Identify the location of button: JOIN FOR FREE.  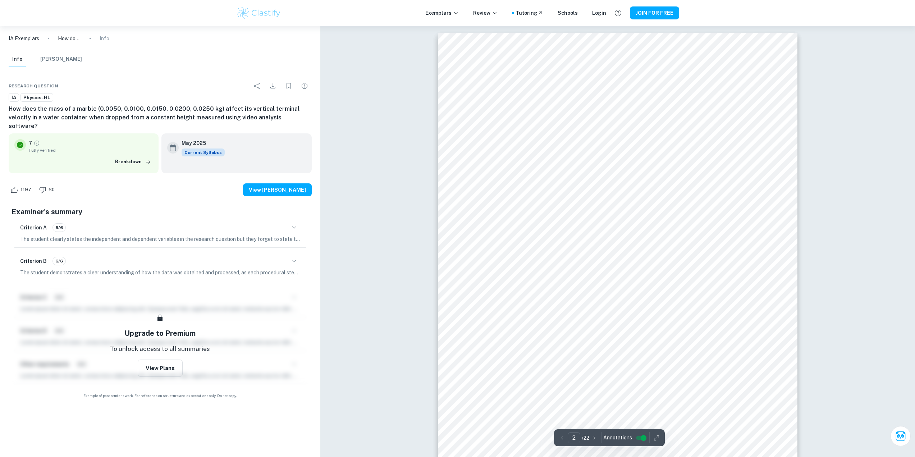
(654, 13).